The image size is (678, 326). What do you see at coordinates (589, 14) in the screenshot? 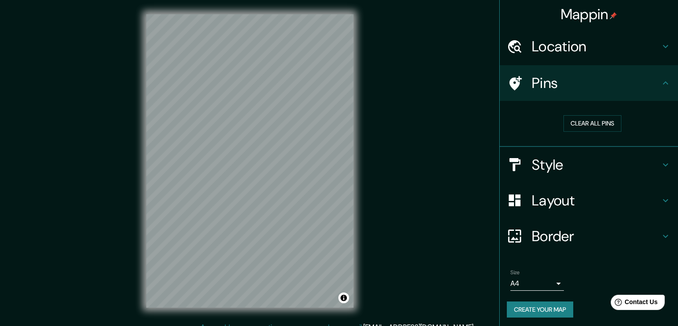
I see `h4: Mappin` at bounding box center [589, 14].